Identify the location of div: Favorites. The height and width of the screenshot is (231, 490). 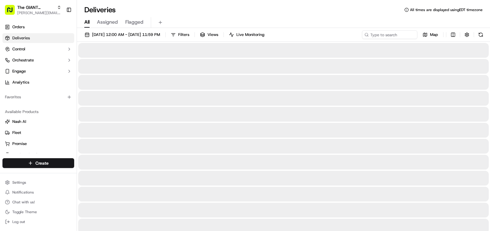
(38, 97).